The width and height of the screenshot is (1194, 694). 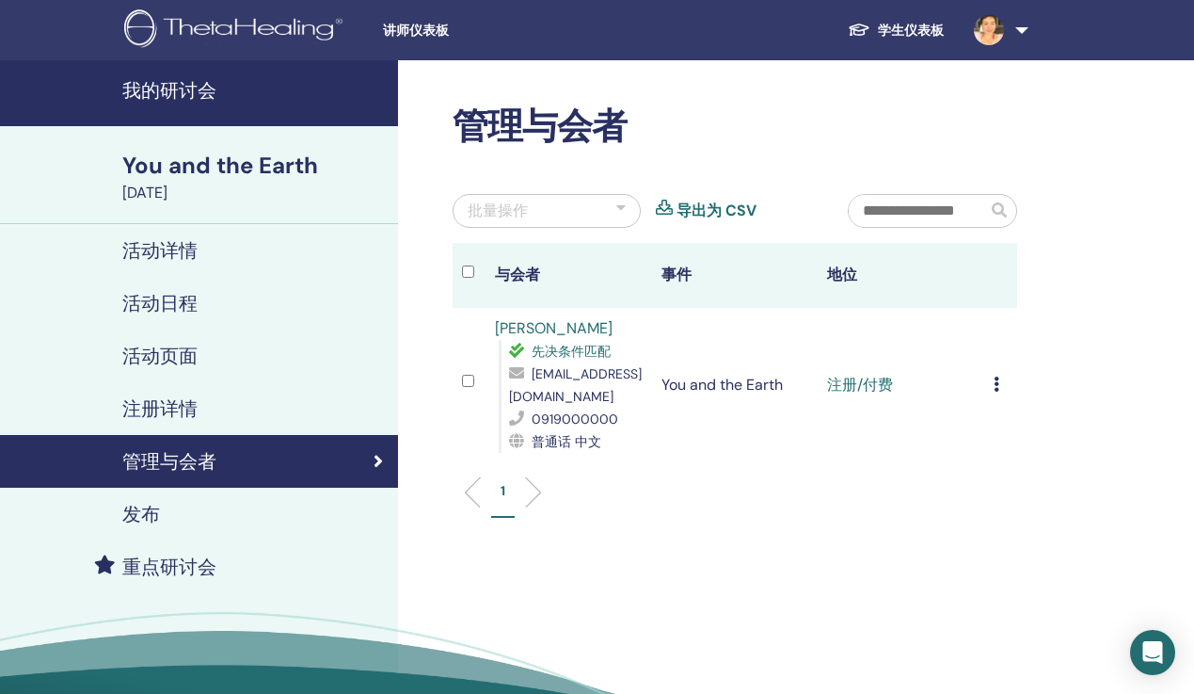 I want to click on h4: 发布, so click(x=141, y=514).